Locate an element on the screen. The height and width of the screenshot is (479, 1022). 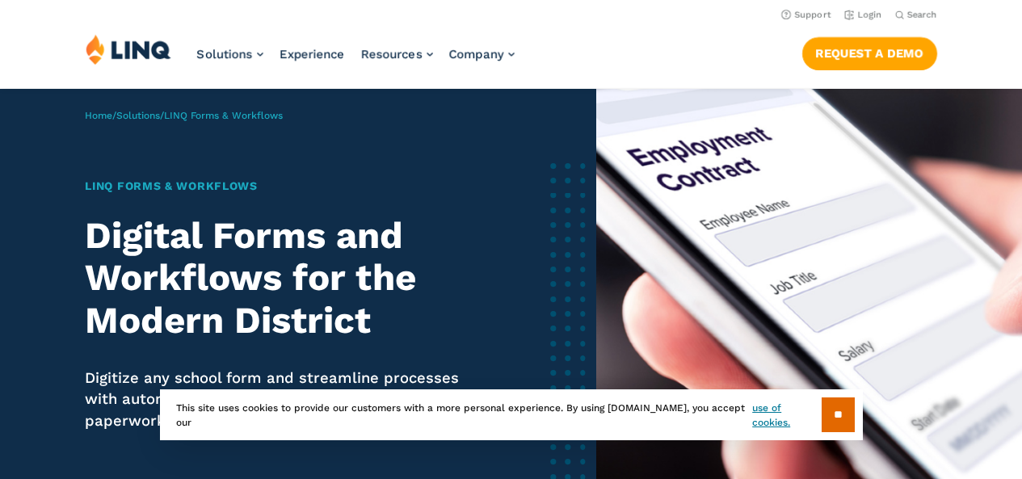
img: LINQ | K‑12 Software is located at coordinates (128, 49).